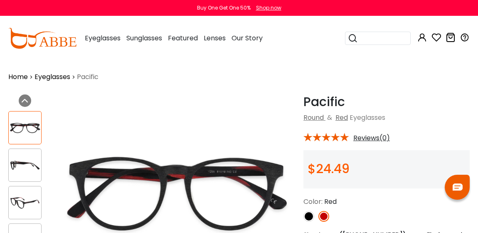 Image resolution: width=478 pixels, height=233 pixels. Describe the element at coordinates (387, 102) in the screenshot. I see `h1: Pacific` at that location.